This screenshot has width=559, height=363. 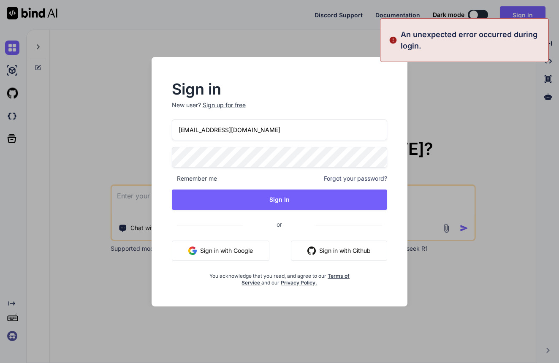 I want to click on p: New user?, so click(x=279, y=110).